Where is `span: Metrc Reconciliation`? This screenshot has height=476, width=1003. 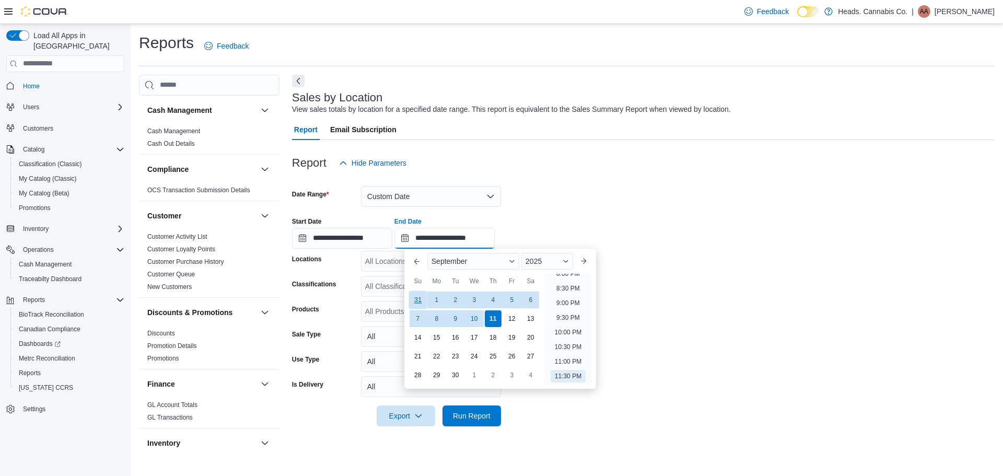 span: Metrc Reconciliation is located at coordinates (47, 359).